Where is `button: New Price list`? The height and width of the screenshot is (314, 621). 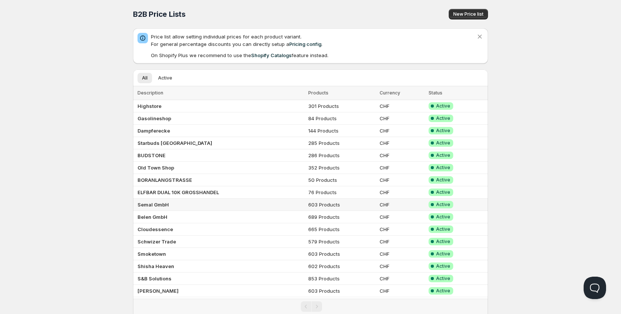 button: New Price list is located at coordinates (468, 14).